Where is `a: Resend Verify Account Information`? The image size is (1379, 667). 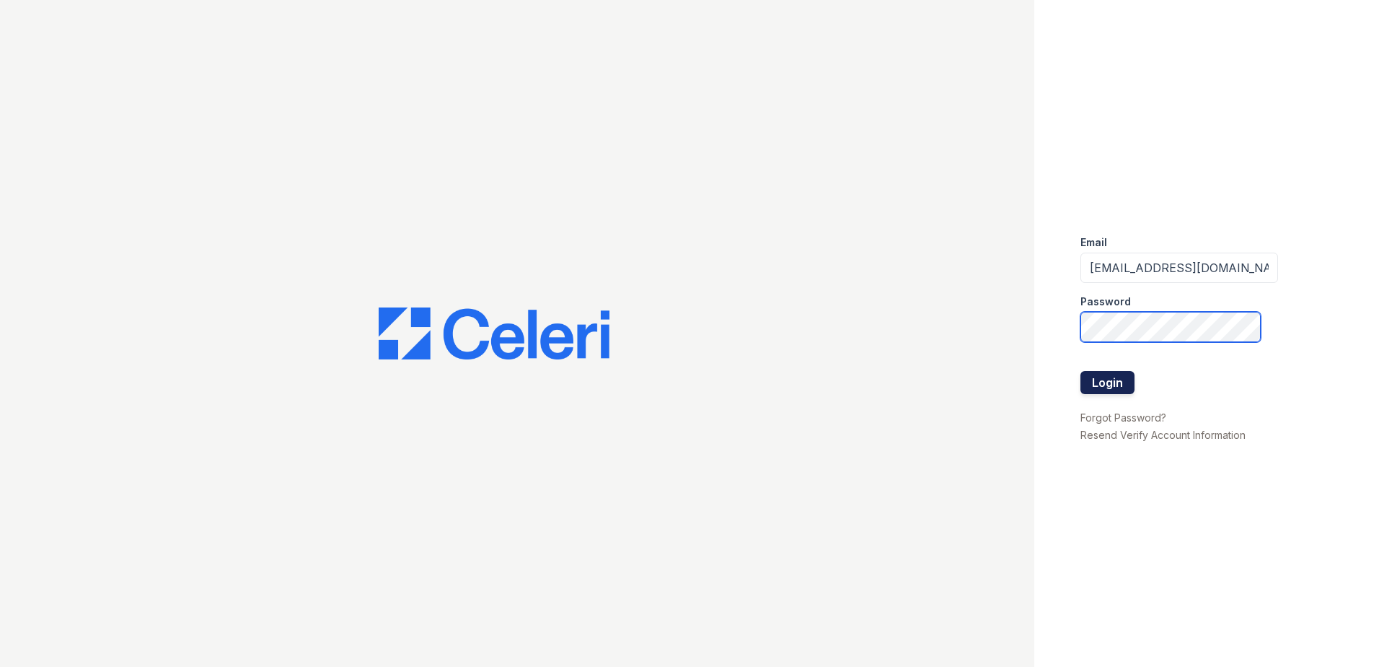 a: Resend Verify Account Information is located at coordinates (1163, 434).